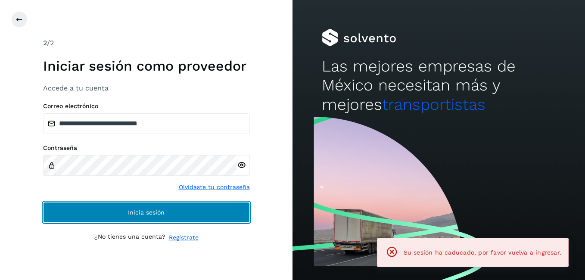 The image size is (585, 280). What do you see at coordinates (147, 148) in the screenshot?
I see `label: Contraseña` at bounding box center [147, 148].